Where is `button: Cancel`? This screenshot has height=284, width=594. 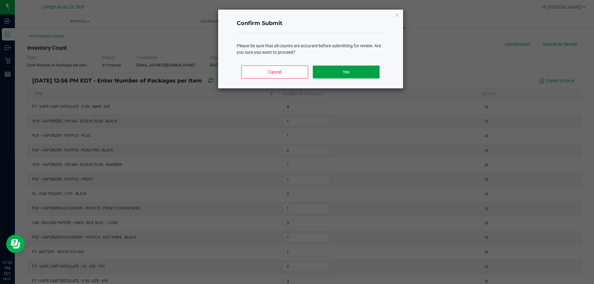 button: Cancel is located at coordinates (274, 72).